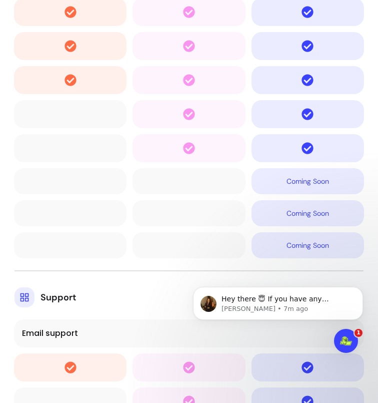 The width and height of the screenshot is (378, 403). What do you see at coordinates (189, 289) in the screenshot?
I see `button: Support` at bounding box center [189, 289].